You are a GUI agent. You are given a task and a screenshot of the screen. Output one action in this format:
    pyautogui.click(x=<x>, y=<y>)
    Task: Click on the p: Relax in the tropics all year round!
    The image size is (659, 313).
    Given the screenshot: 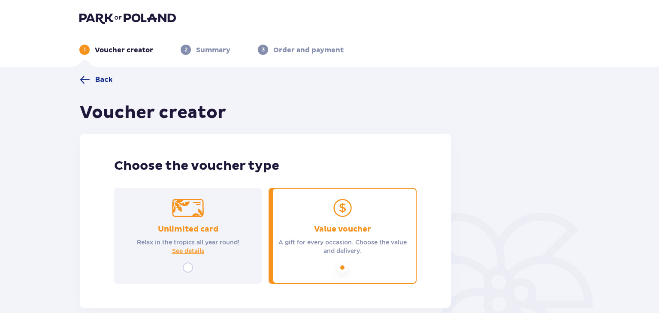 What is the action you would take?
    pyautogui.click(x=188, y=247)
    